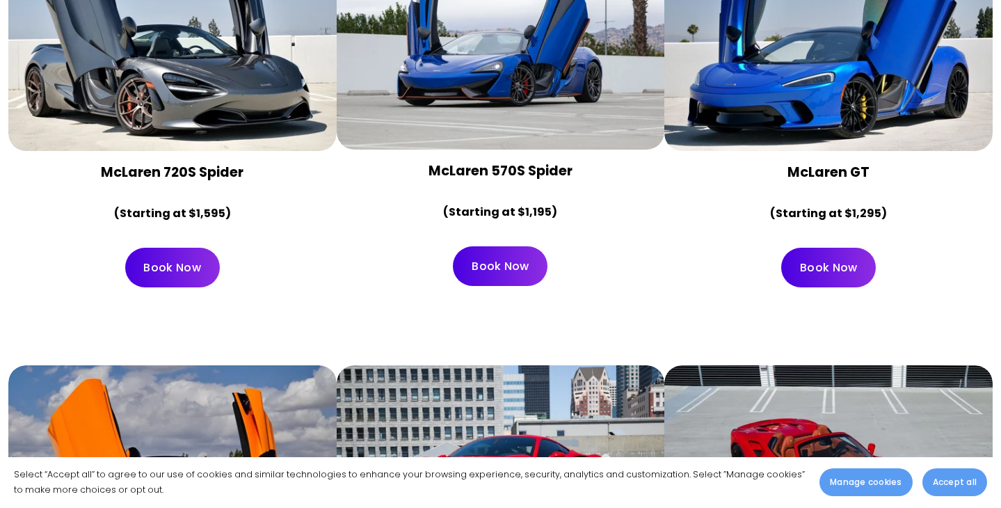 The height and width of the screenshot is (508, 1001). I want to click on button: Accept all, so click(954, 482).